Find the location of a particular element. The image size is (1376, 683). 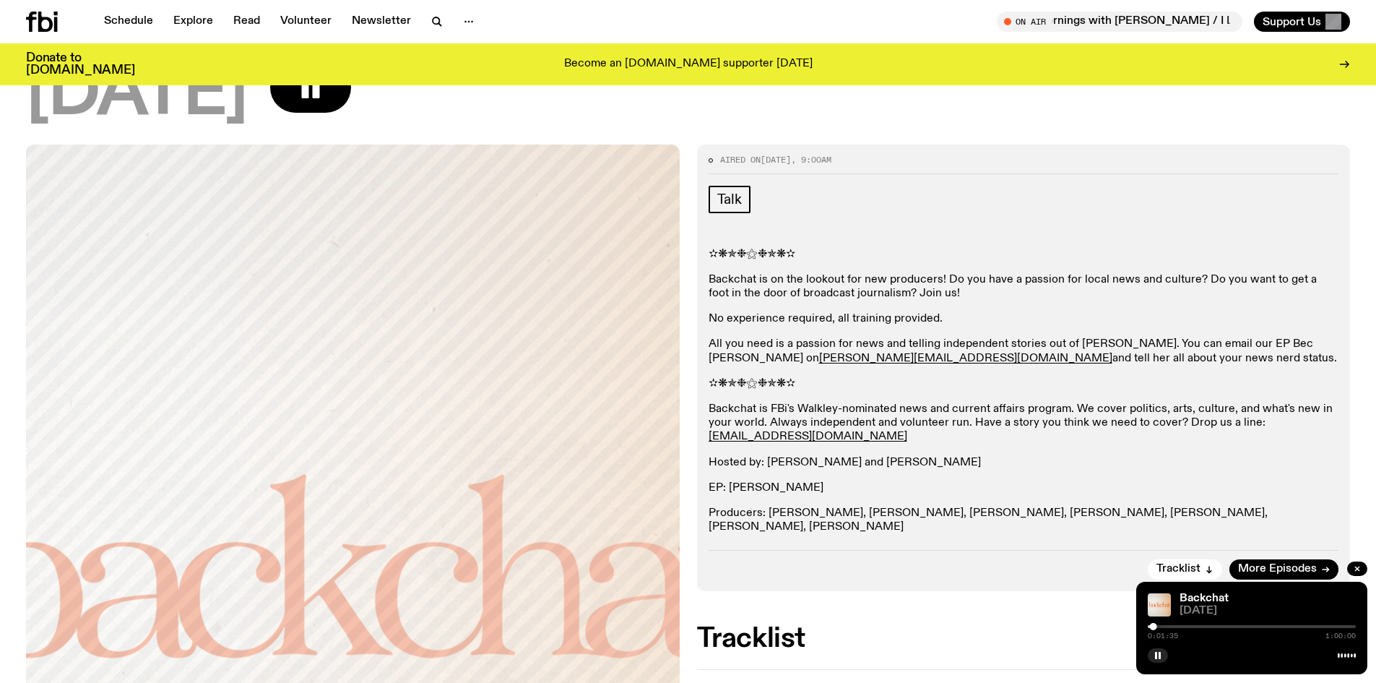

p: Backchat is on the lookout for new producers! Do you have a passion for local news and culture? D... is located at coordinates (1024, 287).